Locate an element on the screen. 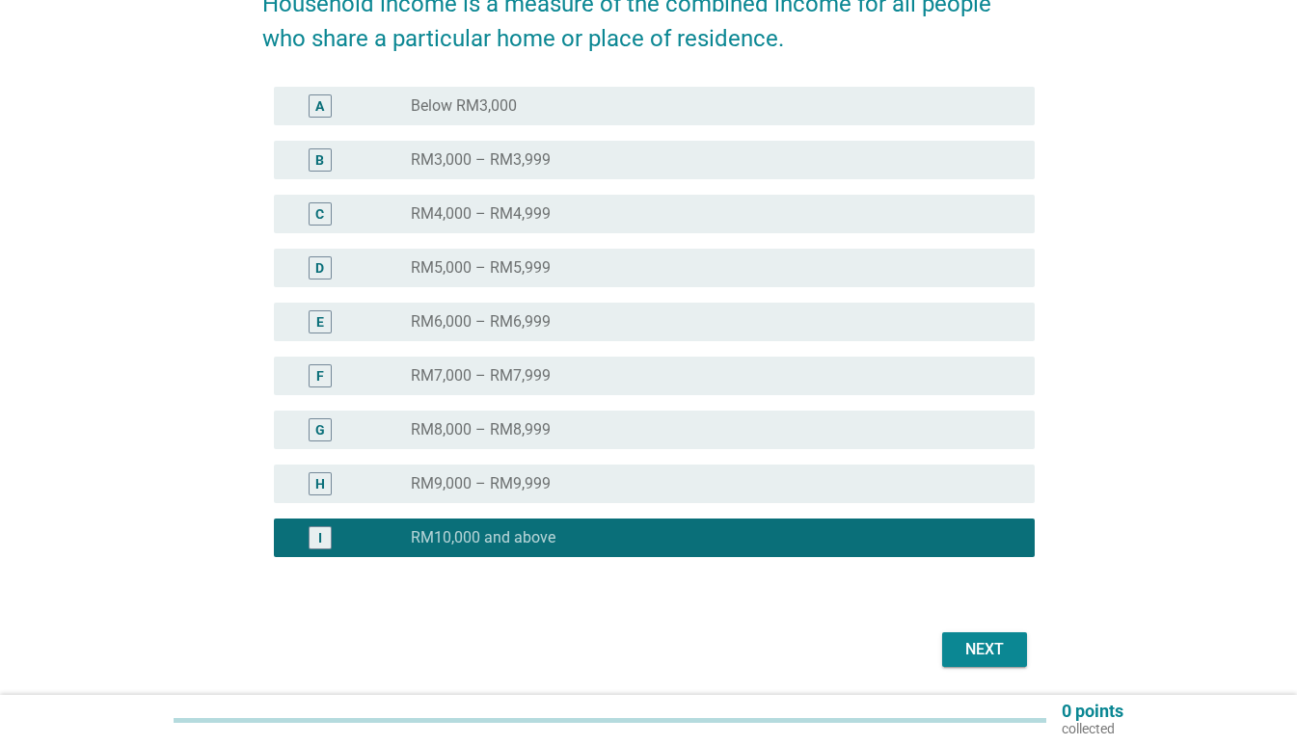  div: D is located at coordinates (319, 268).